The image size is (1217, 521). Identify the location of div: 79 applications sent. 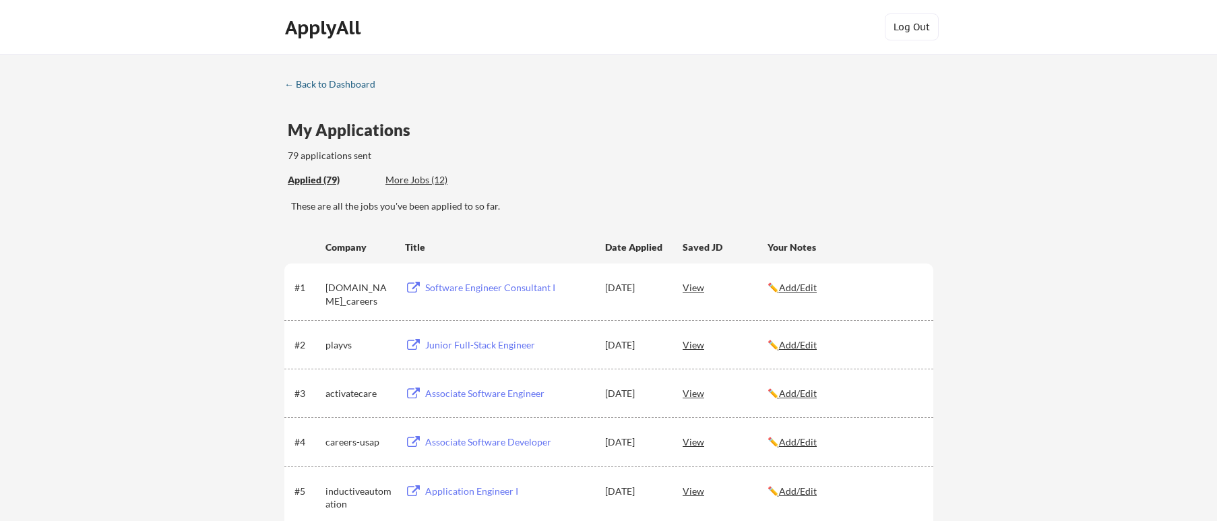
(418, 156).